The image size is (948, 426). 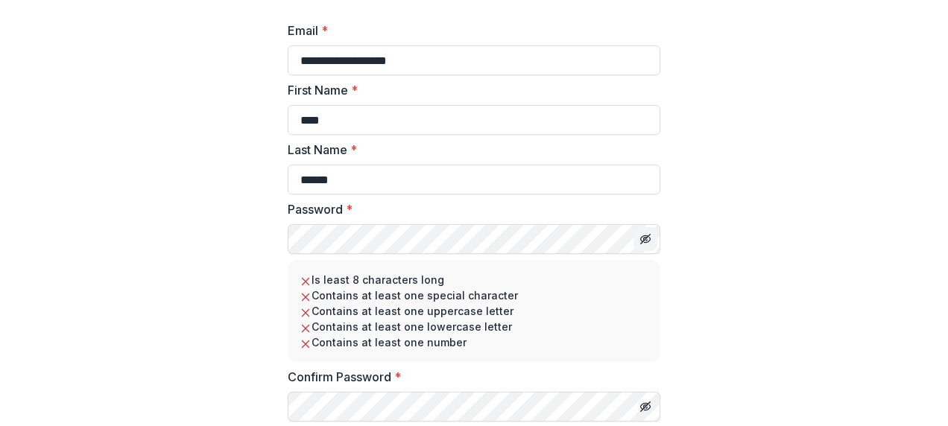 What do you see at coordinates (470, 31) in the screenshot?
I see `label: Email` at bounding box center [470, 31].